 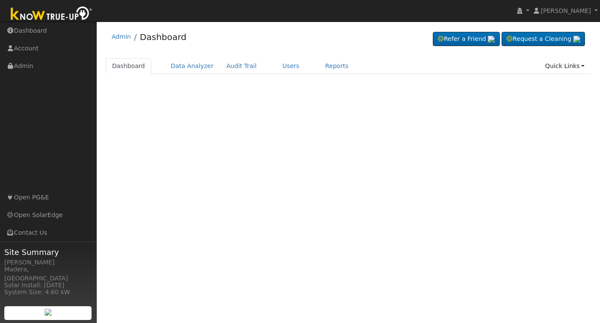 What do you see at coordinates (565, 66) in the screenshot?
I see `a: Quick Links` at bounding box center [565, 66].